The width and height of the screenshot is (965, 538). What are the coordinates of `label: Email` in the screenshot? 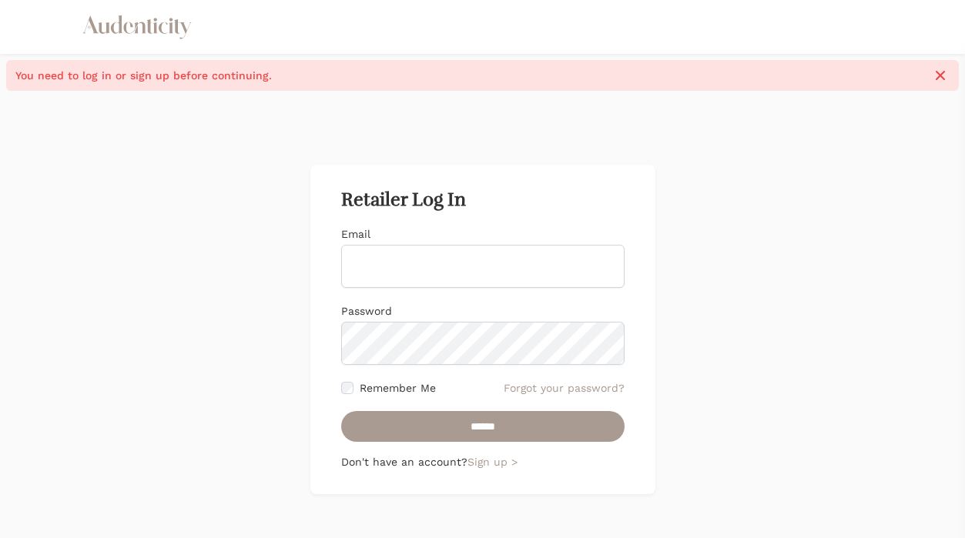 It's located at (356, 234).